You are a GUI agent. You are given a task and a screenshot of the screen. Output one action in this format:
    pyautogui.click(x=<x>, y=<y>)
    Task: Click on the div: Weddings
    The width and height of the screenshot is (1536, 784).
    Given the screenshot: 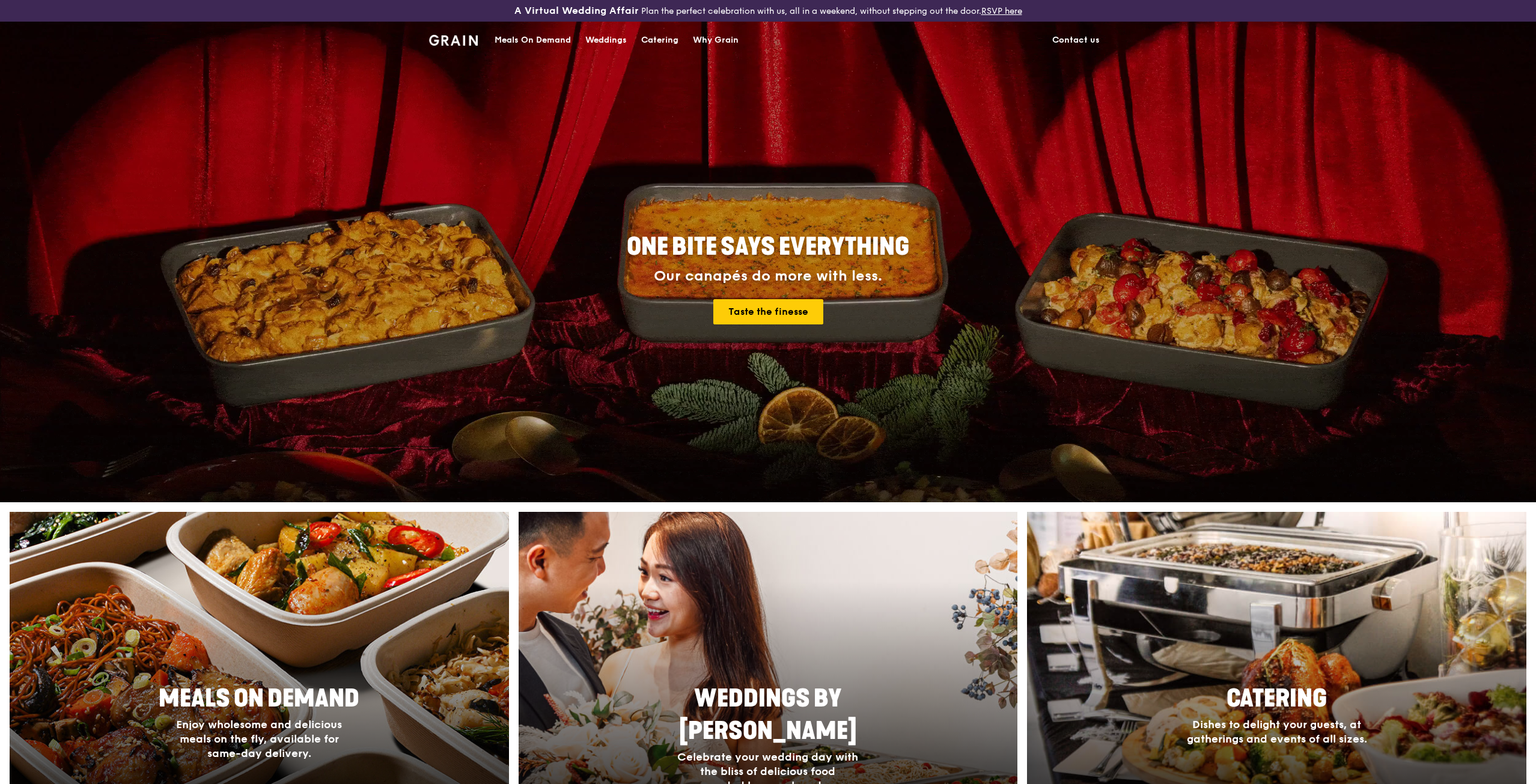 What is the action you would take?
    pyautogui.click(x=605, y=40)
    